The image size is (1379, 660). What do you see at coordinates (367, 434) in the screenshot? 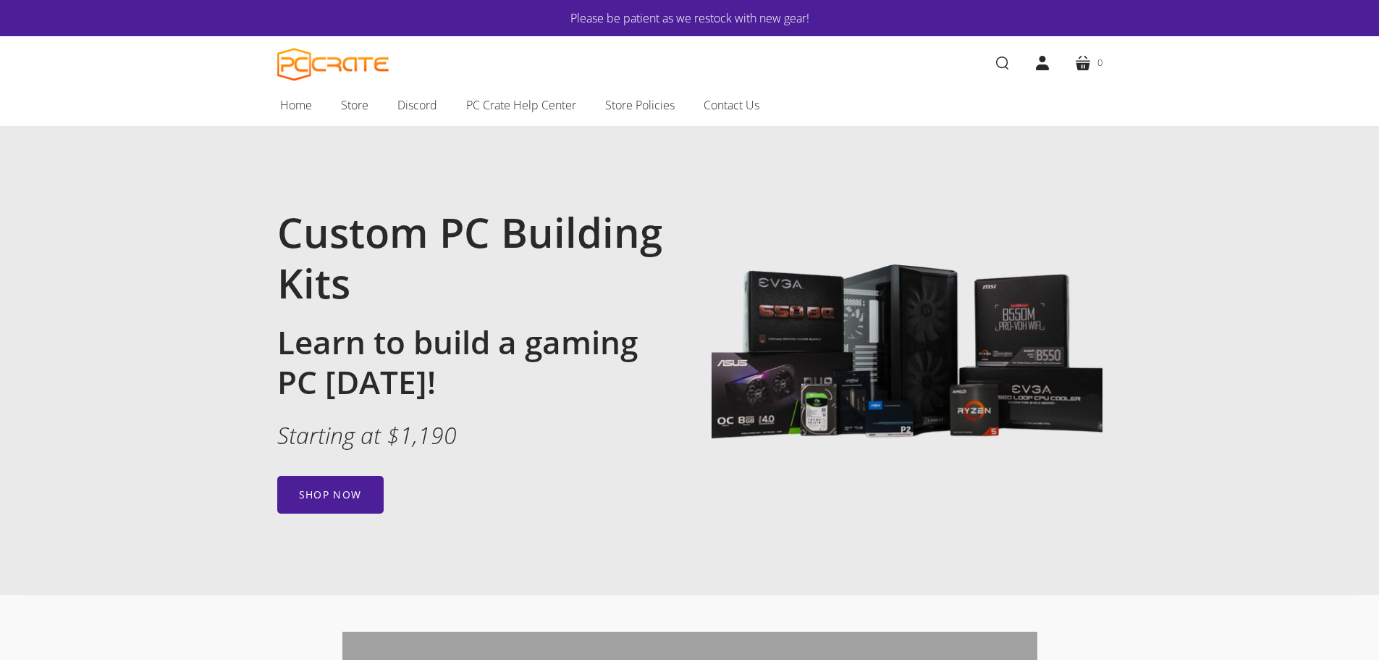
I see `em: Starting at $1,190` at bounding box center [367, 434].